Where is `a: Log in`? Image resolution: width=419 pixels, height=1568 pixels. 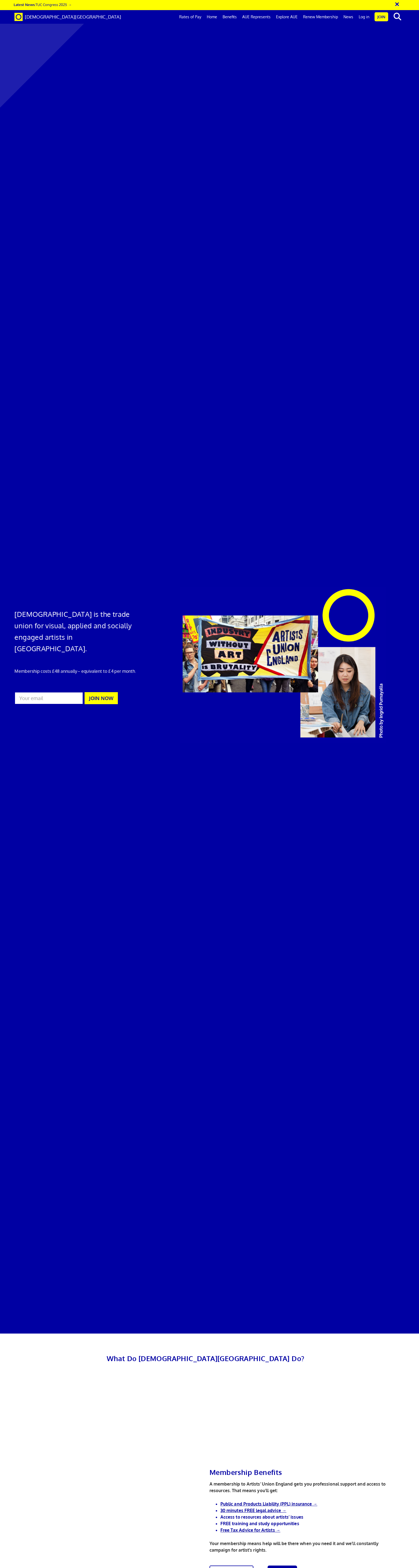 a: Log in is located at coordinates (364, 17).